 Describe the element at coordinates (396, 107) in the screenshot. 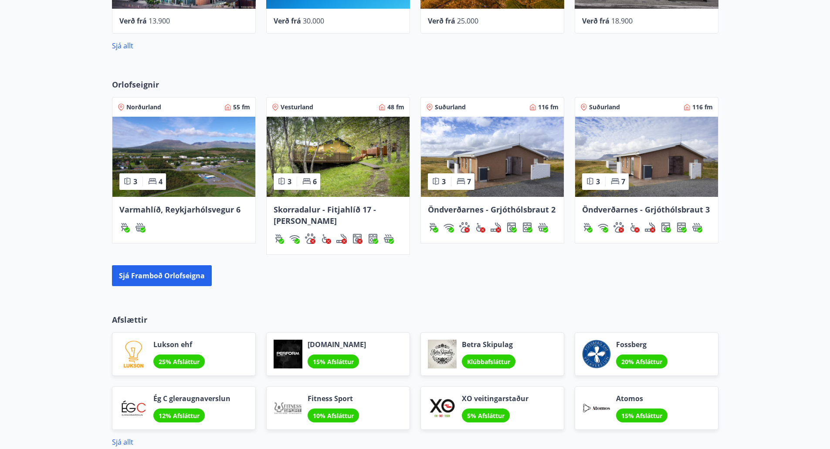

I see `span: 48 fm` at that location.